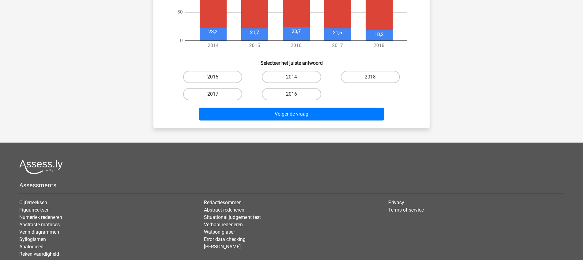  Describe the element at coordinates (39, 231) in the screenshot. I see `a: Venn diagrammen` at that location.